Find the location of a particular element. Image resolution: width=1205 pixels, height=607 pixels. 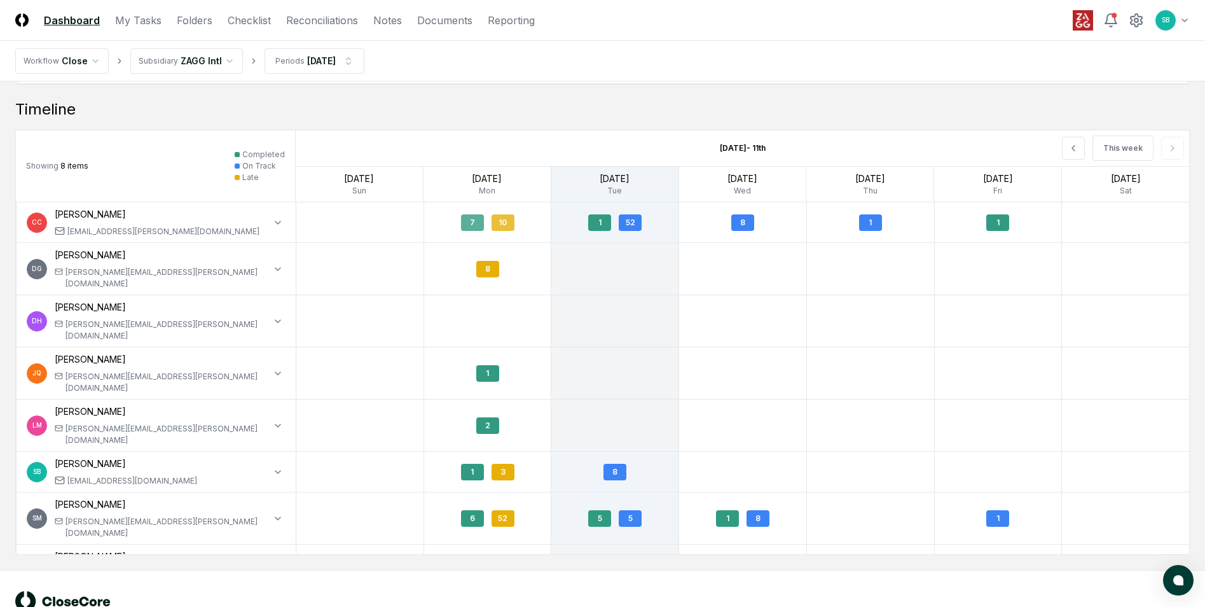

a: My Tasks is located at coordinates (138, 20).